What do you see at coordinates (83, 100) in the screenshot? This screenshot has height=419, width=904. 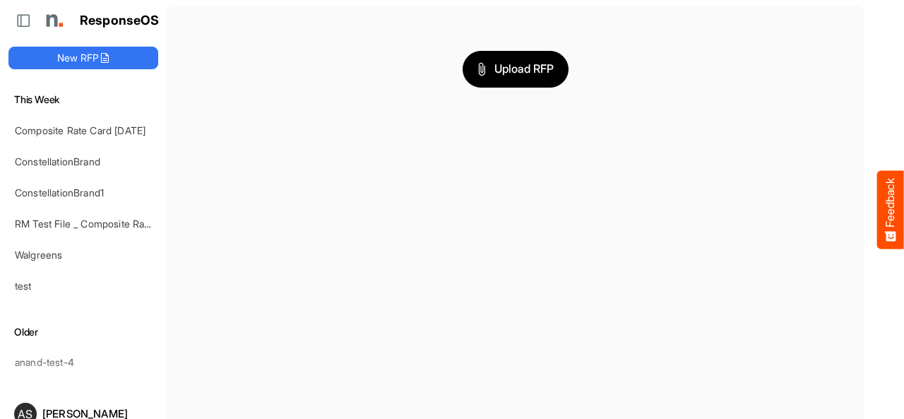 I see `h6: This Week` at bounding box center [83, 100].